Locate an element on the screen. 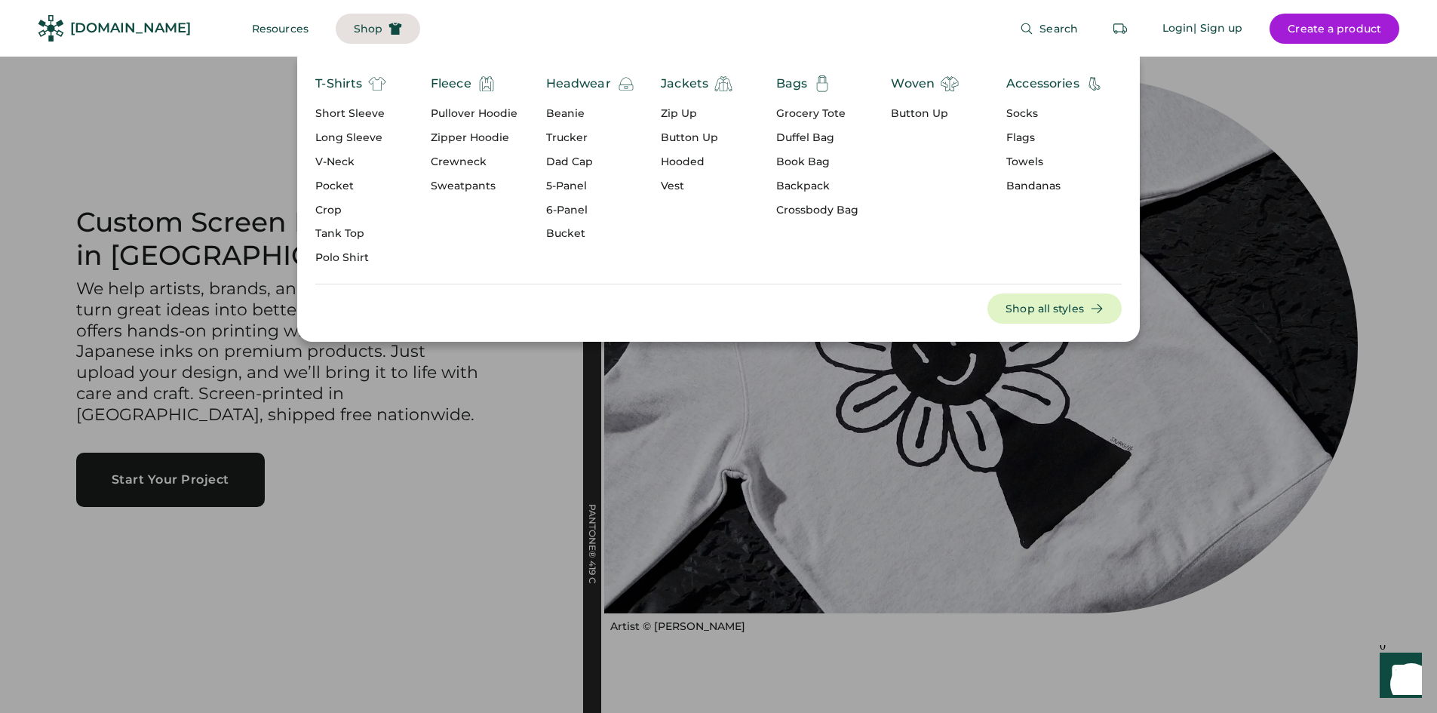  div: Woven is located at coordinates (913, 84).